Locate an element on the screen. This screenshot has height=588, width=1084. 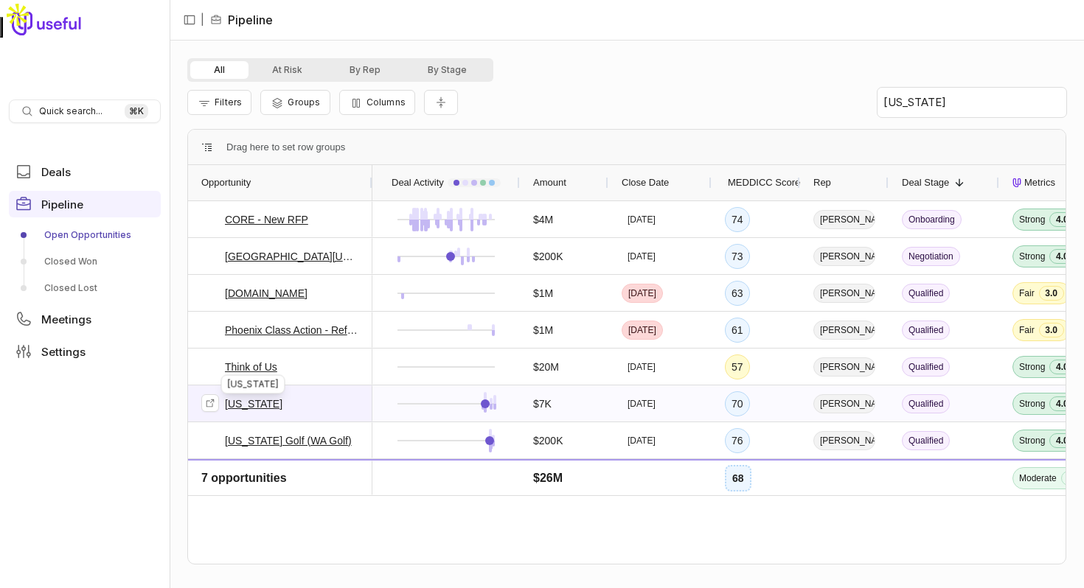
a: Open Opportunities is located at coordinates (85, 235).